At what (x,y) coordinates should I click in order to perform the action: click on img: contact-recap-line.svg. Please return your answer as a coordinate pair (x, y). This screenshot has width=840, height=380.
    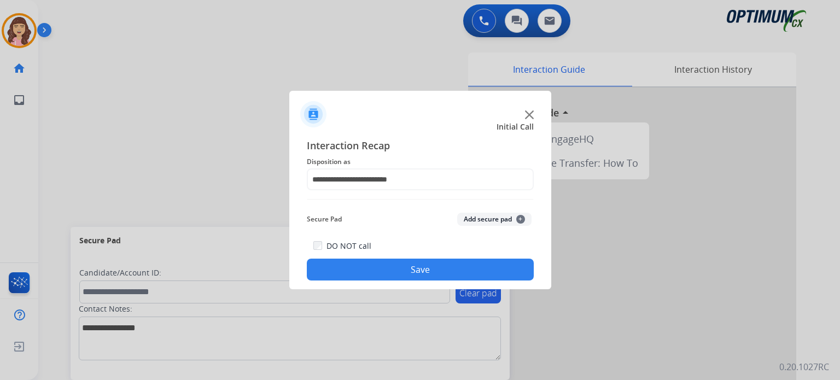
    Looking at the image, I should click on (420, 199).